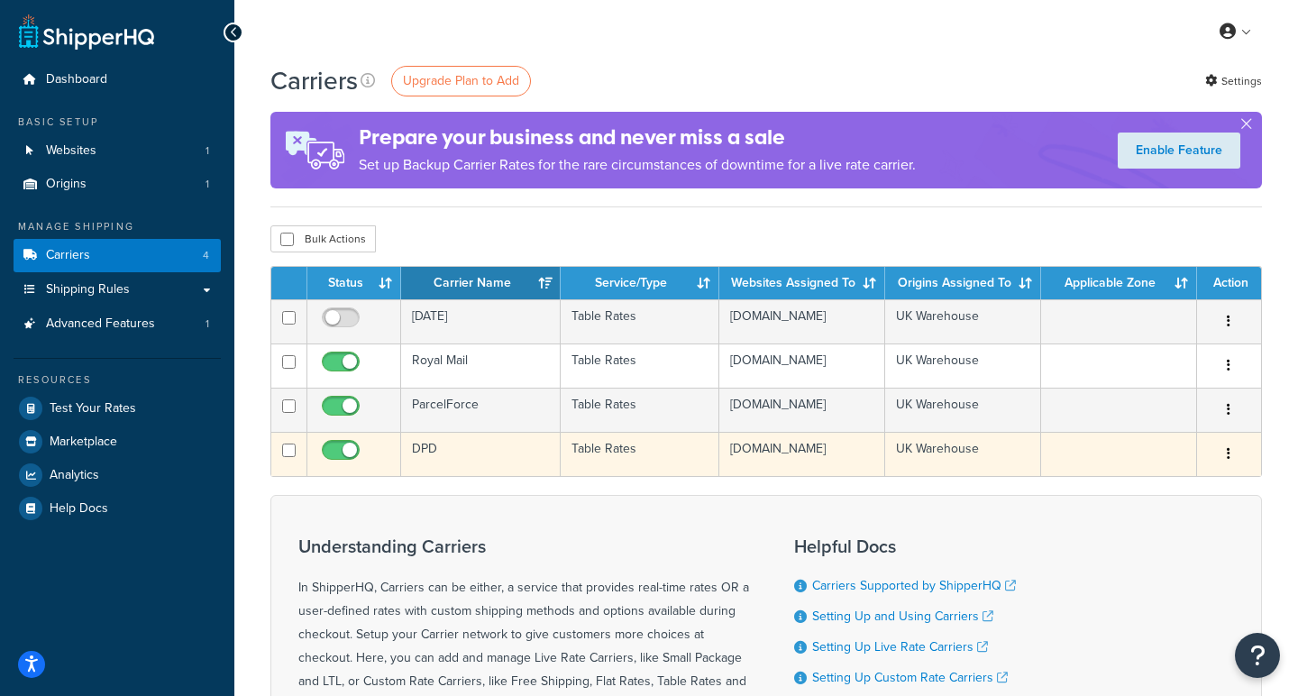 The height and width of the screenshot is (696, 1298). I want to click on li: Dashboard, so click(117, 79).